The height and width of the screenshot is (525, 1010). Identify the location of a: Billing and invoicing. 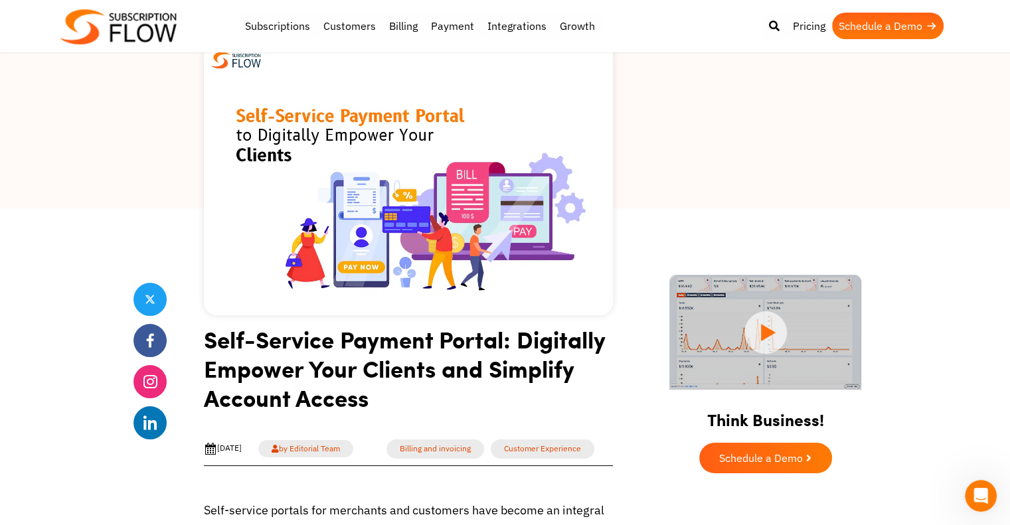
(435, 449).